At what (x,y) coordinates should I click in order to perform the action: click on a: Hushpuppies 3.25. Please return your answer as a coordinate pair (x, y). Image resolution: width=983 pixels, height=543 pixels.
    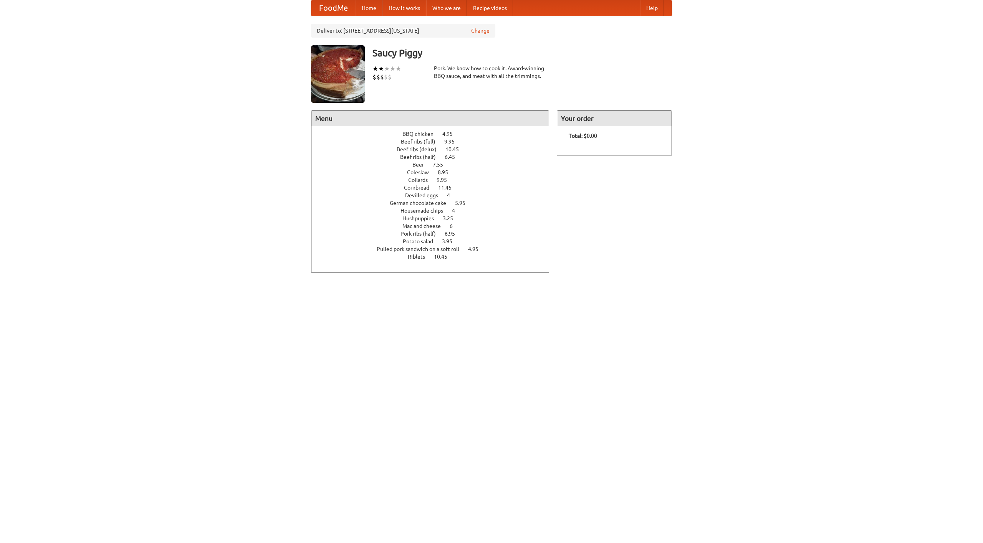
    Looking at the image, I should click on (435, 219).